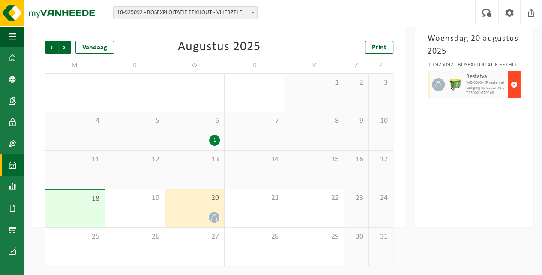  I want to click on h3: Woensdag 20 augustus 2025, so click(474, 45).